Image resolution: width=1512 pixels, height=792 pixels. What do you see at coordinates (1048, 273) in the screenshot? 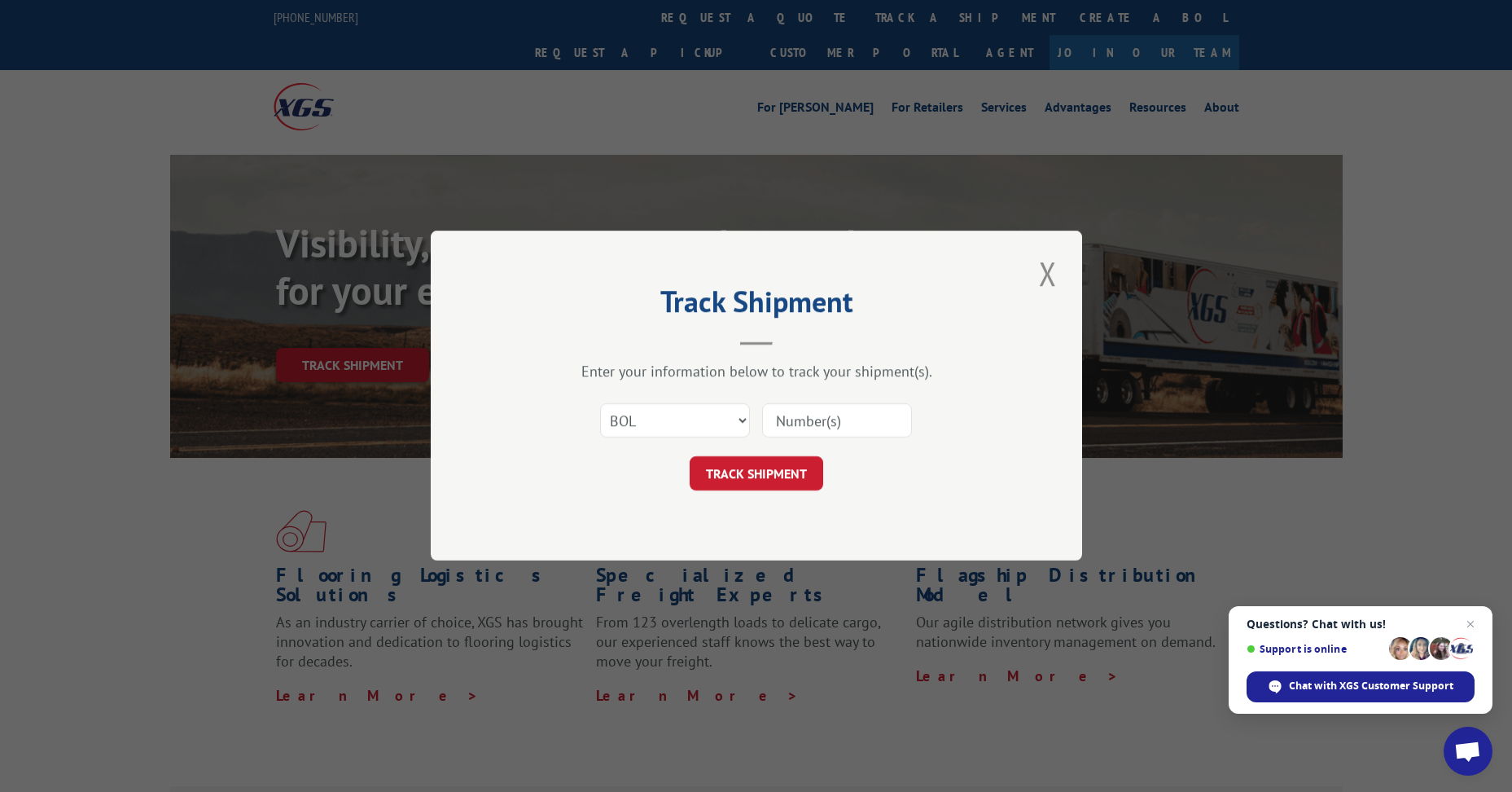
I see `button: Close modal` at bounding box center [1048, 273].